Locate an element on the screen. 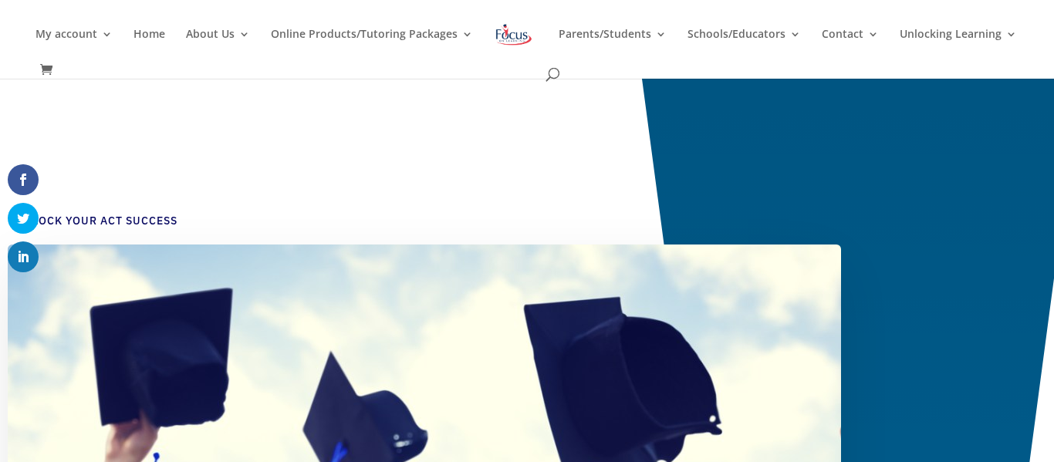  a: Online Products/Tutoring Packages is located at coordinates (372, 46).